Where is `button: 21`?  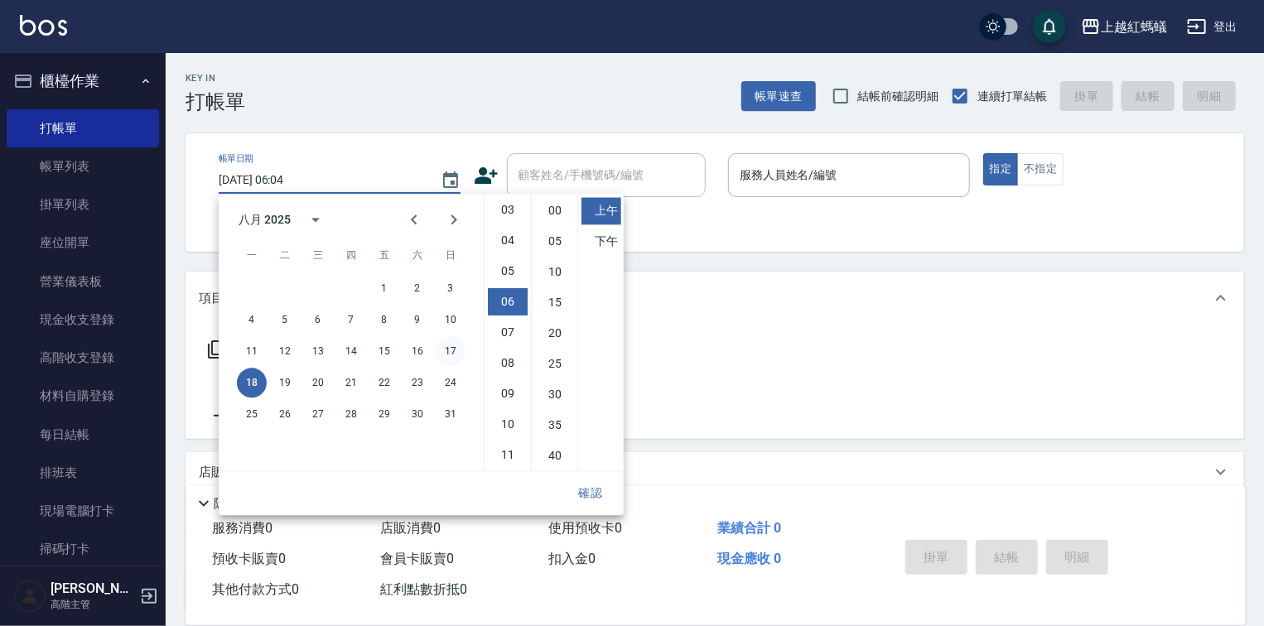 button: 21 is located at coordinates (351, 383).